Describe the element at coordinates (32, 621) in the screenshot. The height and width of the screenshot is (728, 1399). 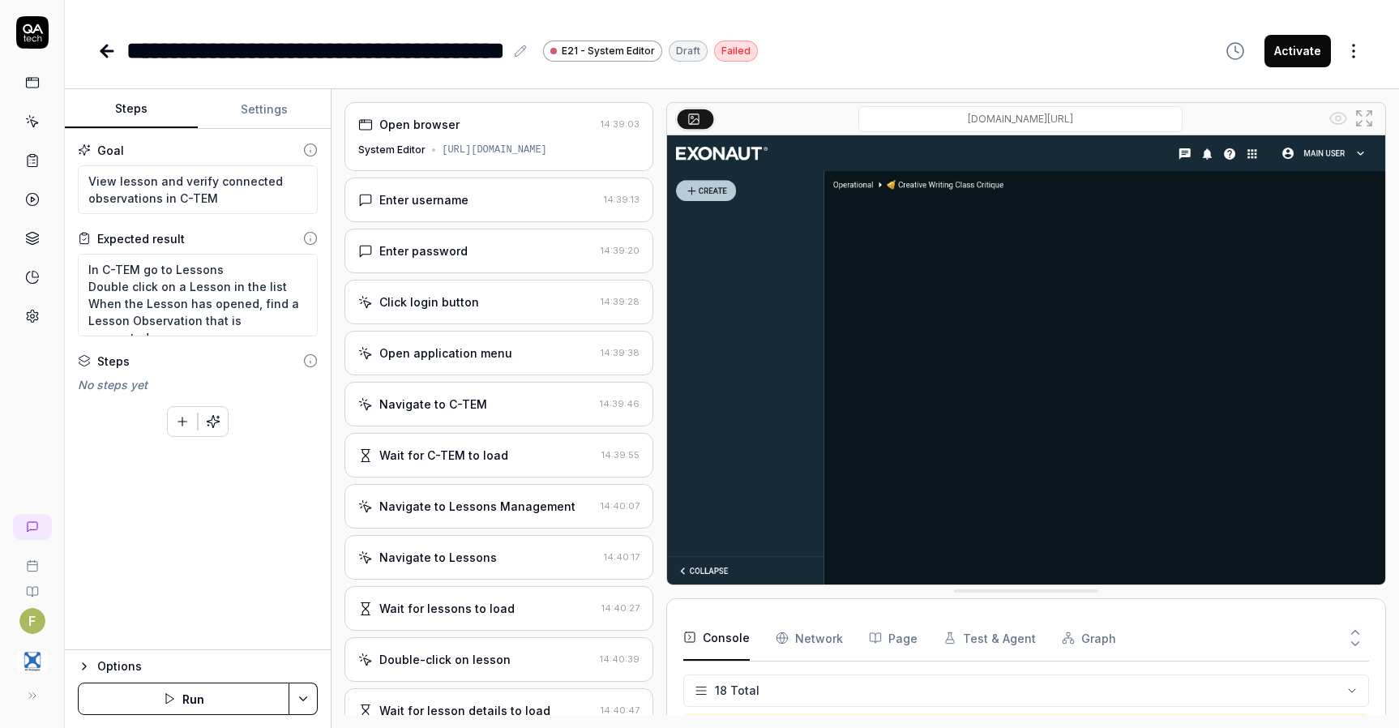
I see `button: F` at that location.